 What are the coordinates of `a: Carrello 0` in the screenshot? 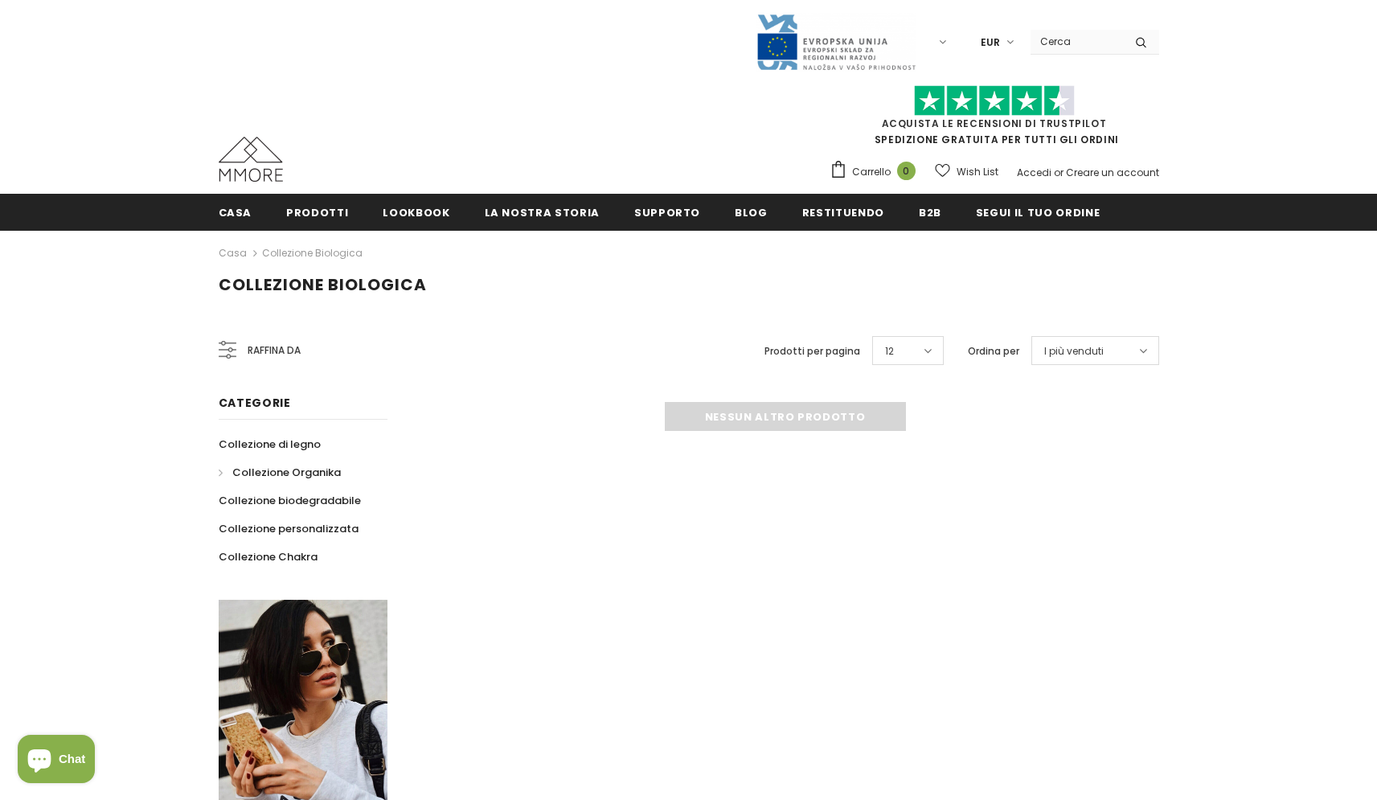 It's located at (876, 172).